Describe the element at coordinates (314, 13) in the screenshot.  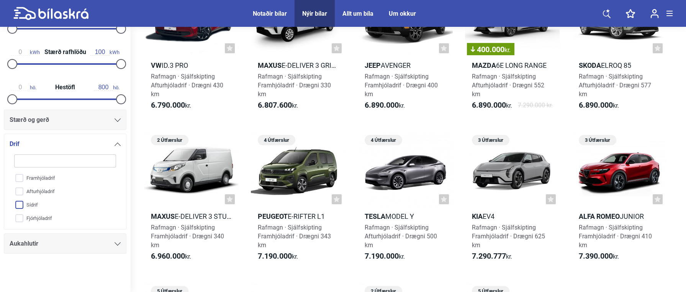
I see `a: Nýir bílar` at that location.